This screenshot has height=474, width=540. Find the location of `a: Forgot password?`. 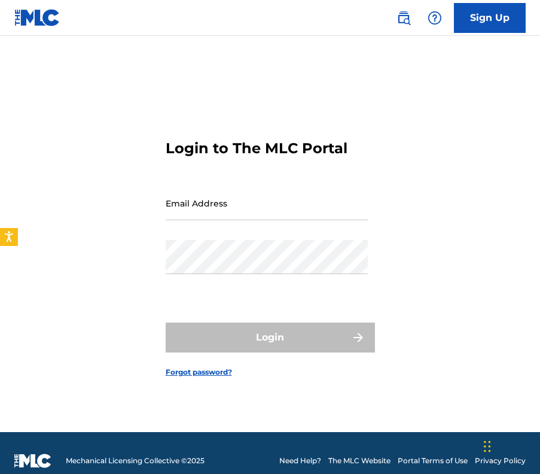

a: Forgot password? is located at coordinates (199, 372).